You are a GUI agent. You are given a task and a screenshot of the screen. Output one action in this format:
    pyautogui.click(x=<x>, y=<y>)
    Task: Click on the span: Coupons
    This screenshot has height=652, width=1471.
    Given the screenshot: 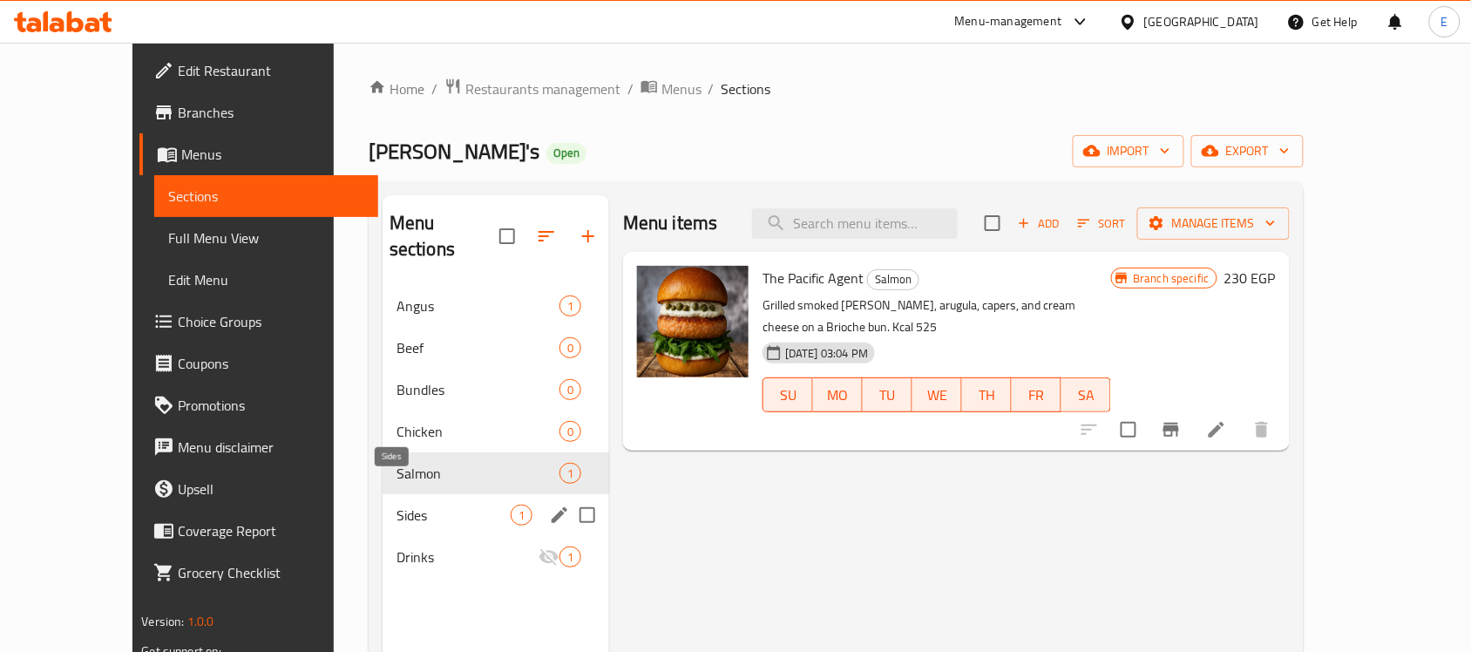 What is the action you would take?
    pyautogui.click(x=271, y=363)
    